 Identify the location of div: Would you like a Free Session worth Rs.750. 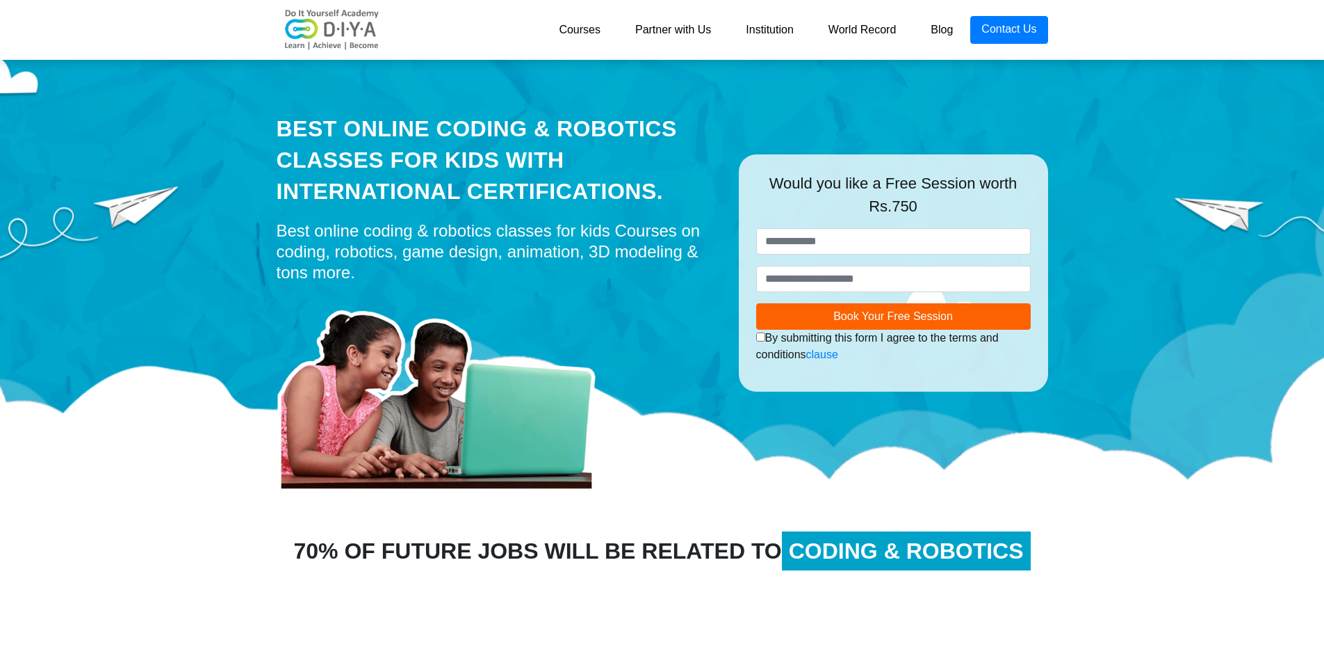
(893, 200).